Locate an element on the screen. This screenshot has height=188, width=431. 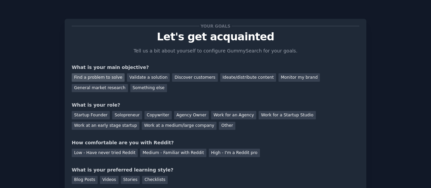
div: Low - Have never tried Reddit is located at coordinates (105, 153).